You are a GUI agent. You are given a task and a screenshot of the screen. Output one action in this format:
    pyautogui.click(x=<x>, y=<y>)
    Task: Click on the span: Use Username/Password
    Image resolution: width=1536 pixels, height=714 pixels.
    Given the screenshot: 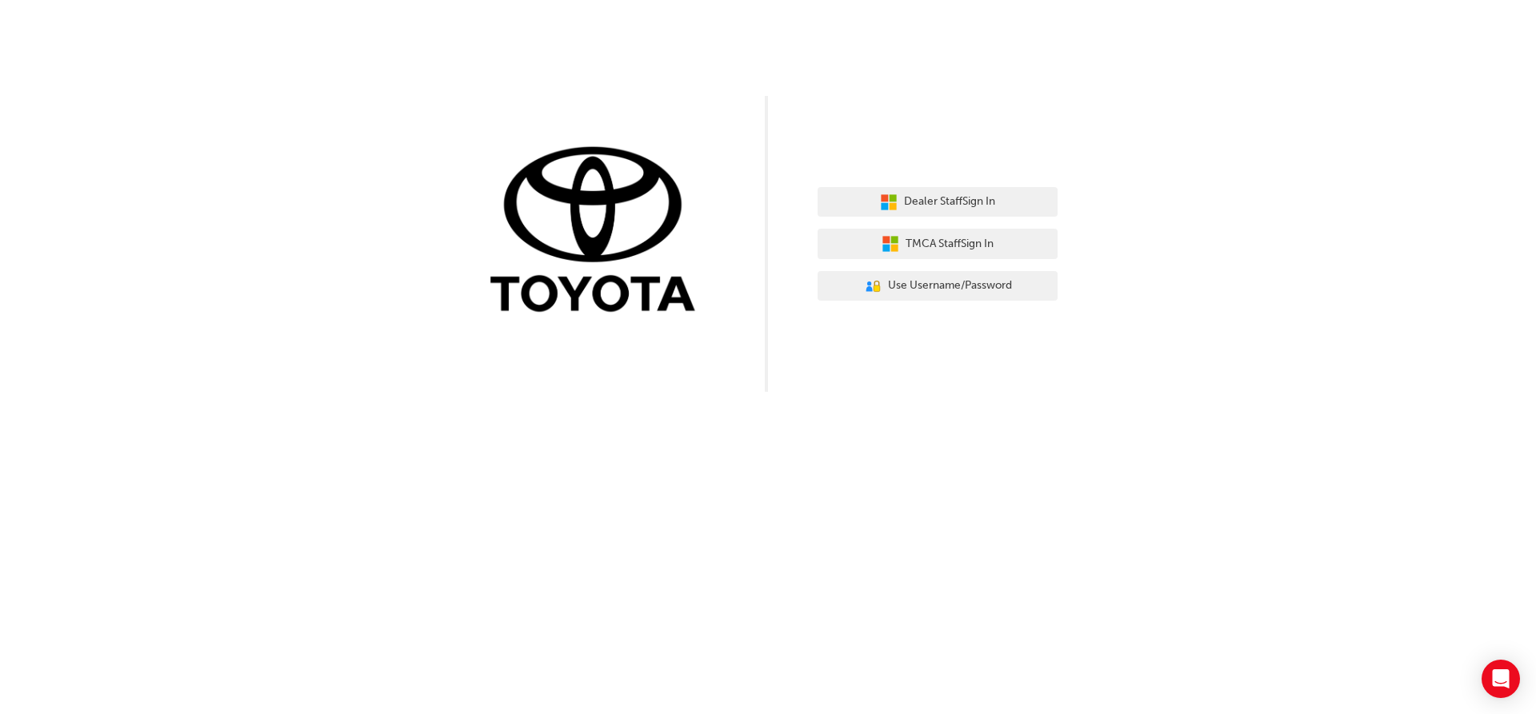 What is the action you would take?
    pyautogui.click(x=949, y=286)
    